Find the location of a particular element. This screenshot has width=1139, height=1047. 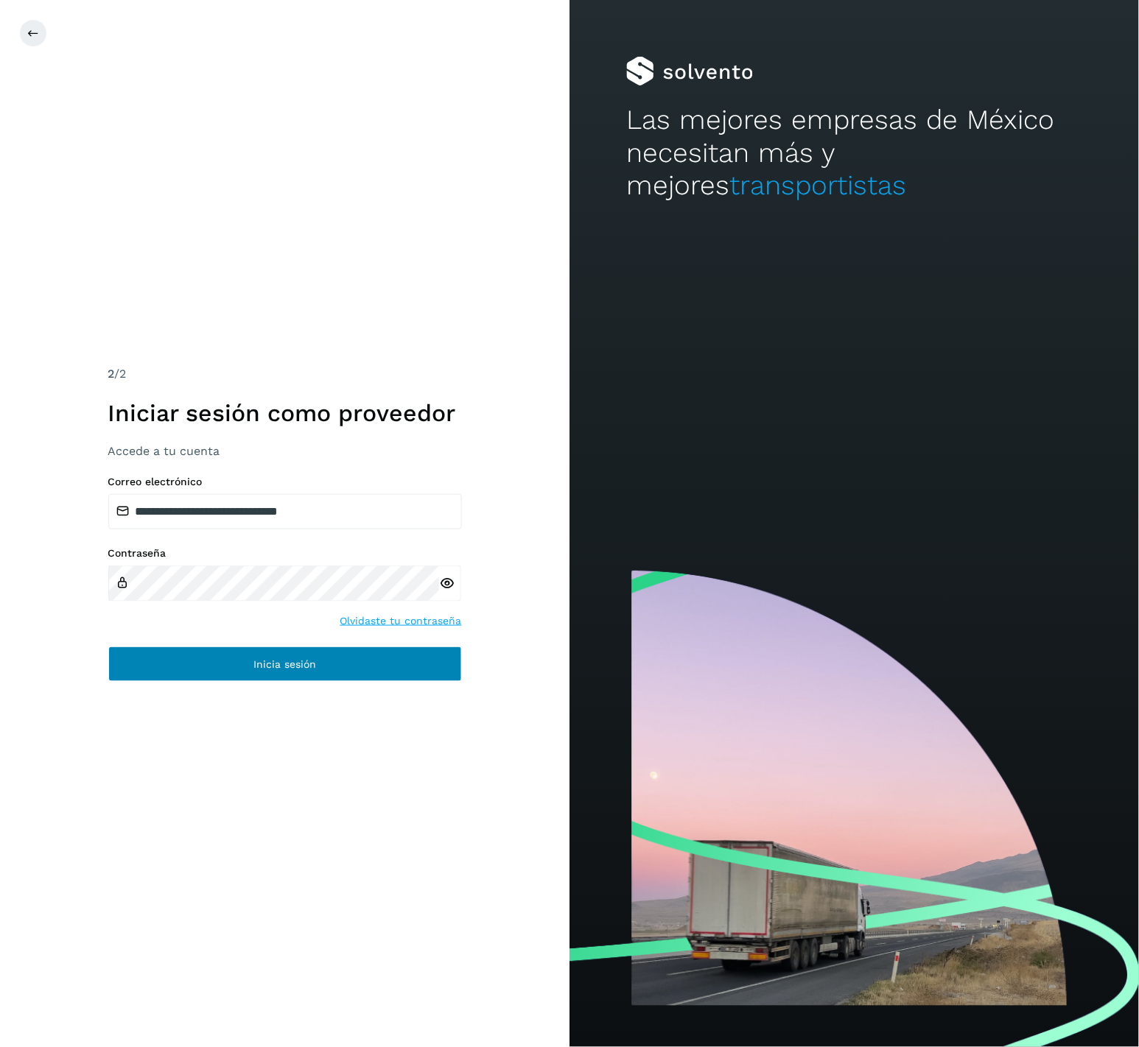

h2: Las mejores empresas de México necesitan más y mejores is located at coordinates (854, 152).